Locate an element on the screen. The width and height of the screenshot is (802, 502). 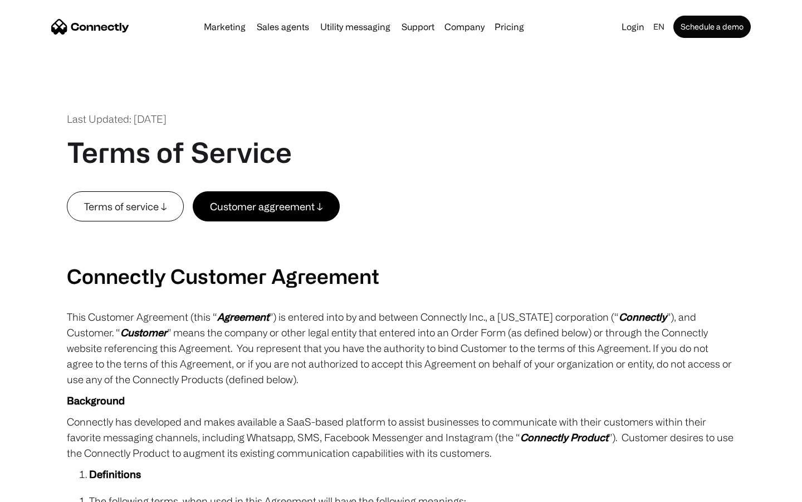
h2: Connectly Customer Agreement is located at coordinates (401, 275).